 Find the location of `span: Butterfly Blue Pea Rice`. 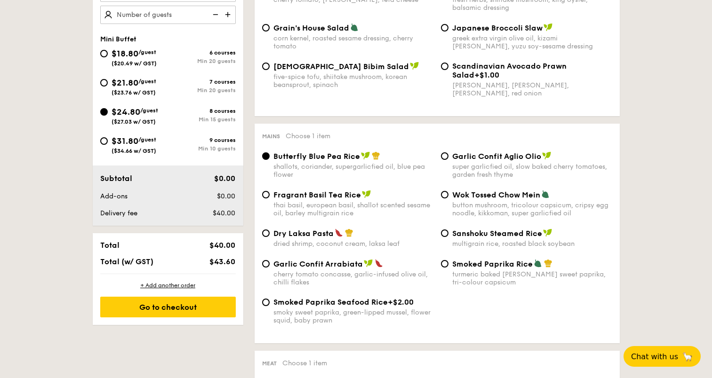

span: Butterfly Blue Pea Rice is located at coordinates (317, 156).